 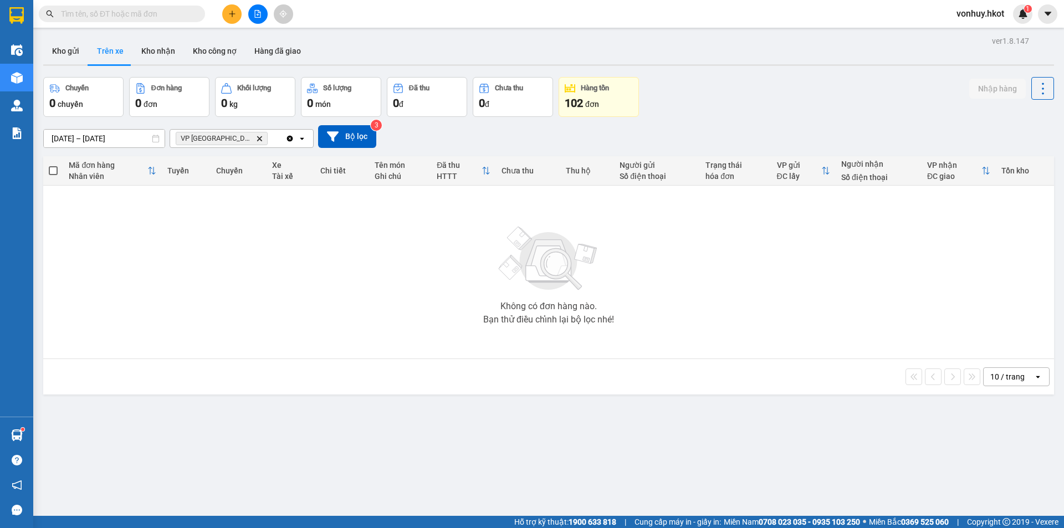 I want to click on sup: 3, so click(x=376, y=125).